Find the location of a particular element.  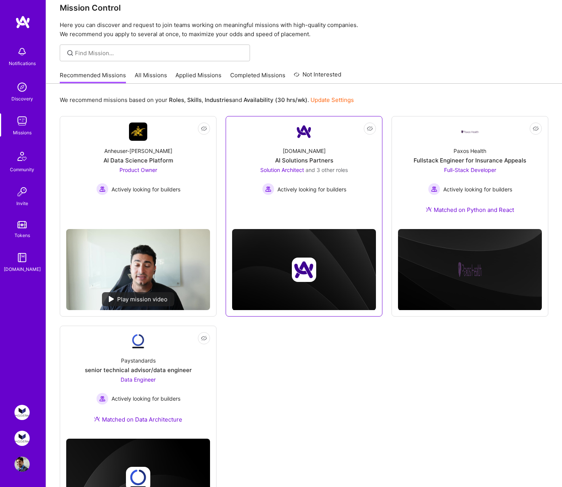

a: Company LogoPaxos HealthFullstack Engineer for Insurance AppealsFull-Stack Developer Actively loo... is located at coordinates (470, 173).